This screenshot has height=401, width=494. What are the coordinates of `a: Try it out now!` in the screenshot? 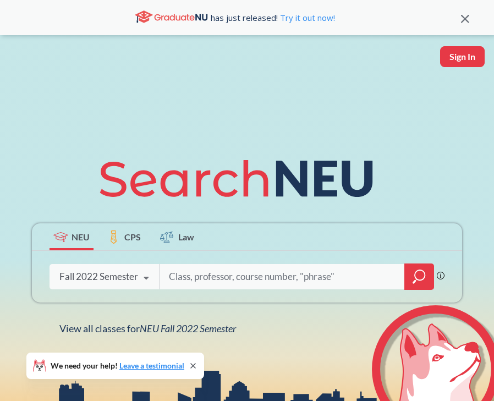 It's located at (306, 18).